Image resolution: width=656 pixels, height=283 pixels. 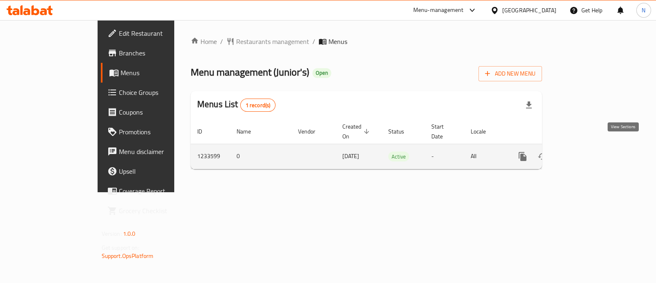 What do you see at coordinates (552, 131) in the screenshot?
I see `th: Actions` at bounding box center [552, 131].